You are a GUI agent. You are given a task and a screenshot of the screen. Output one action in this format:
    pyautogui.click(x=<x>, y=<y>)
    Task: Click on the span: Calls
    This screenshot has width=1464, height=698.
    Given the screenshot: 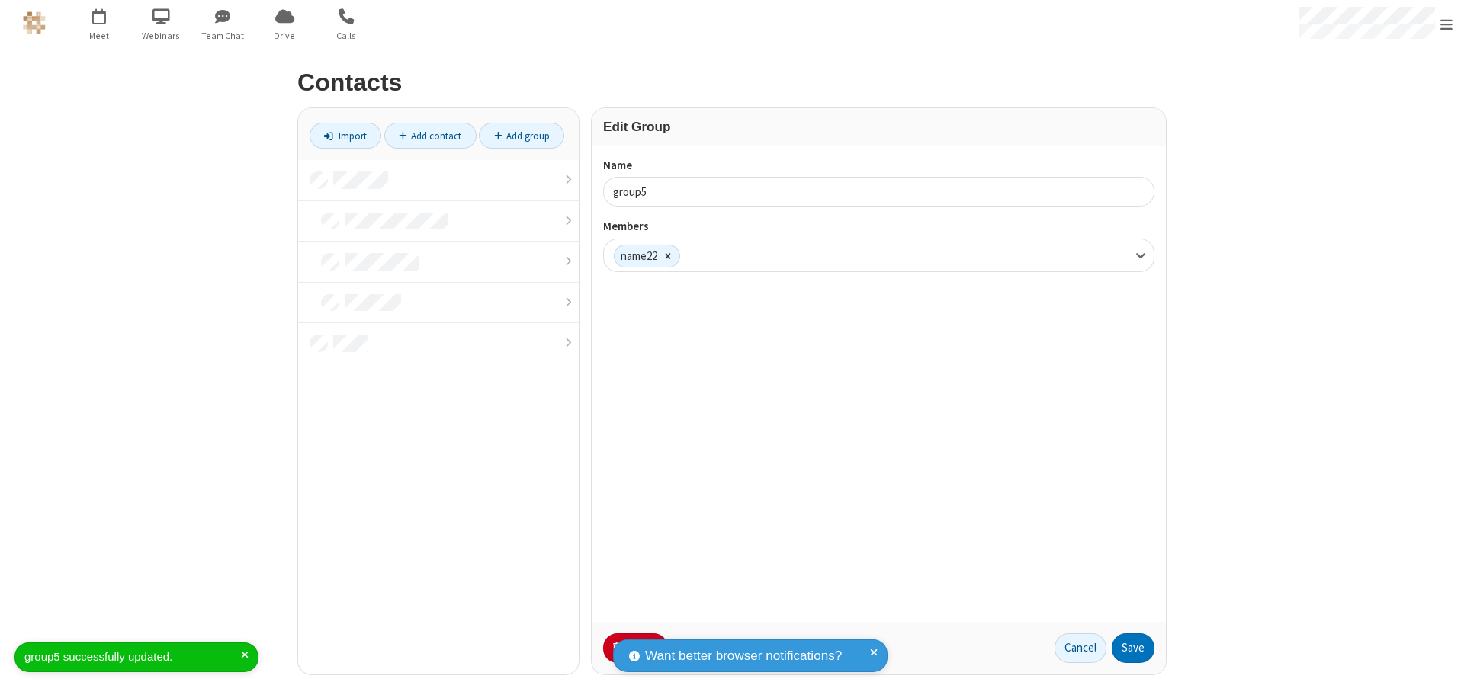 What is the action you would take?
    pyautogui.click(x=346, y=36)
    